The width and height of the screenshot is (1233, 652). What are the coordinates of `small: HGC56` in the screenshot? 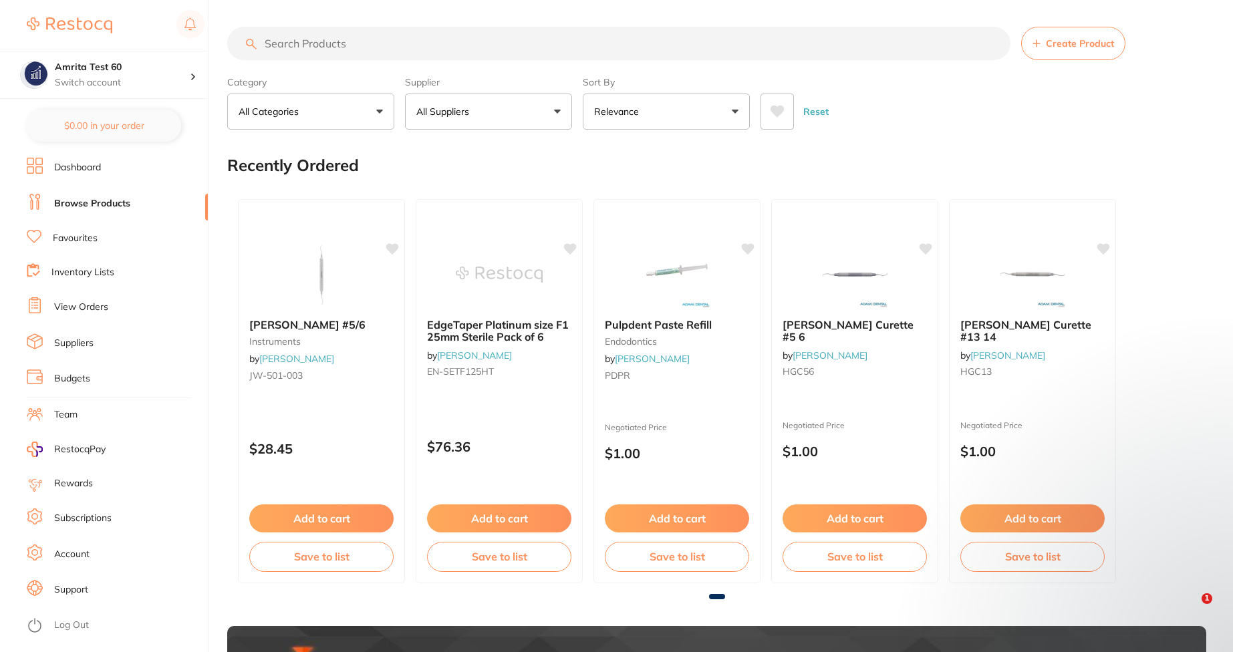 It's located at (855, 371).